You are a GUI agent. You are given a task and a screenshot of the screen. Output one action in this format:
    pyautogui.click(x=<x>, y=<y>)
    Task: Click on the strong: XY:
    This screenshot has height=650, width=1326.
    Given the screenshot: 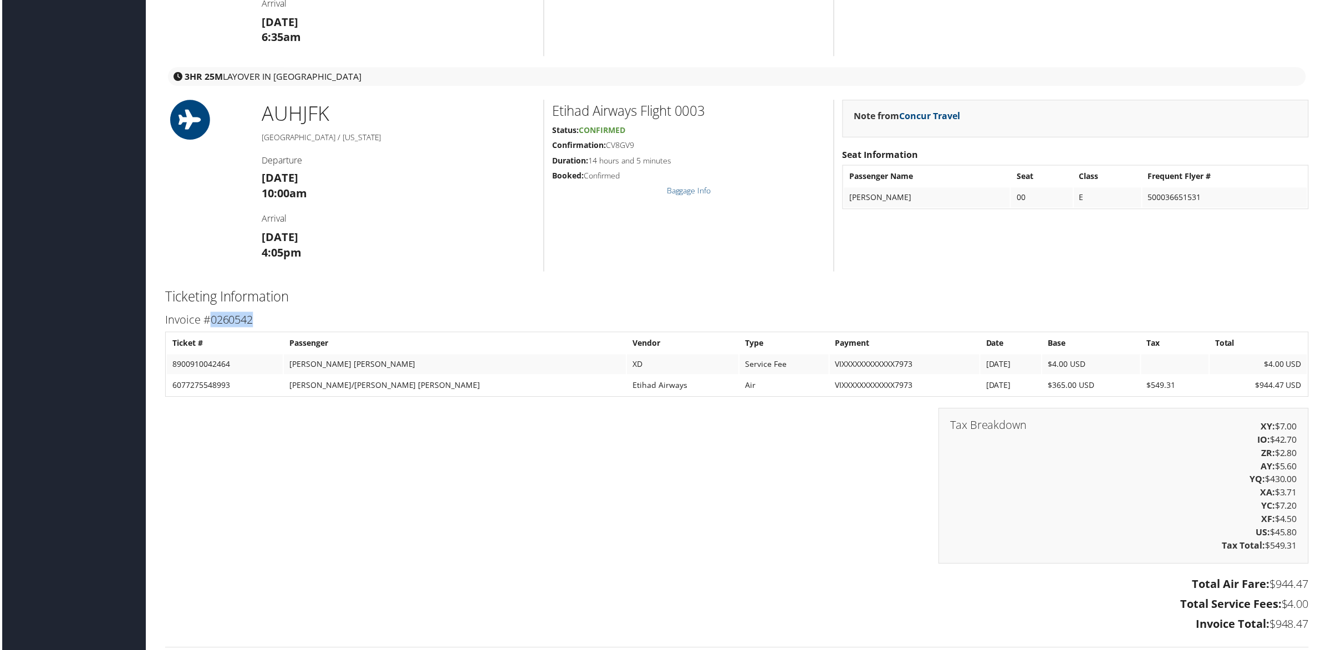 What is the action you would take?
    pyautogui.click(x=1270, y=428)
    